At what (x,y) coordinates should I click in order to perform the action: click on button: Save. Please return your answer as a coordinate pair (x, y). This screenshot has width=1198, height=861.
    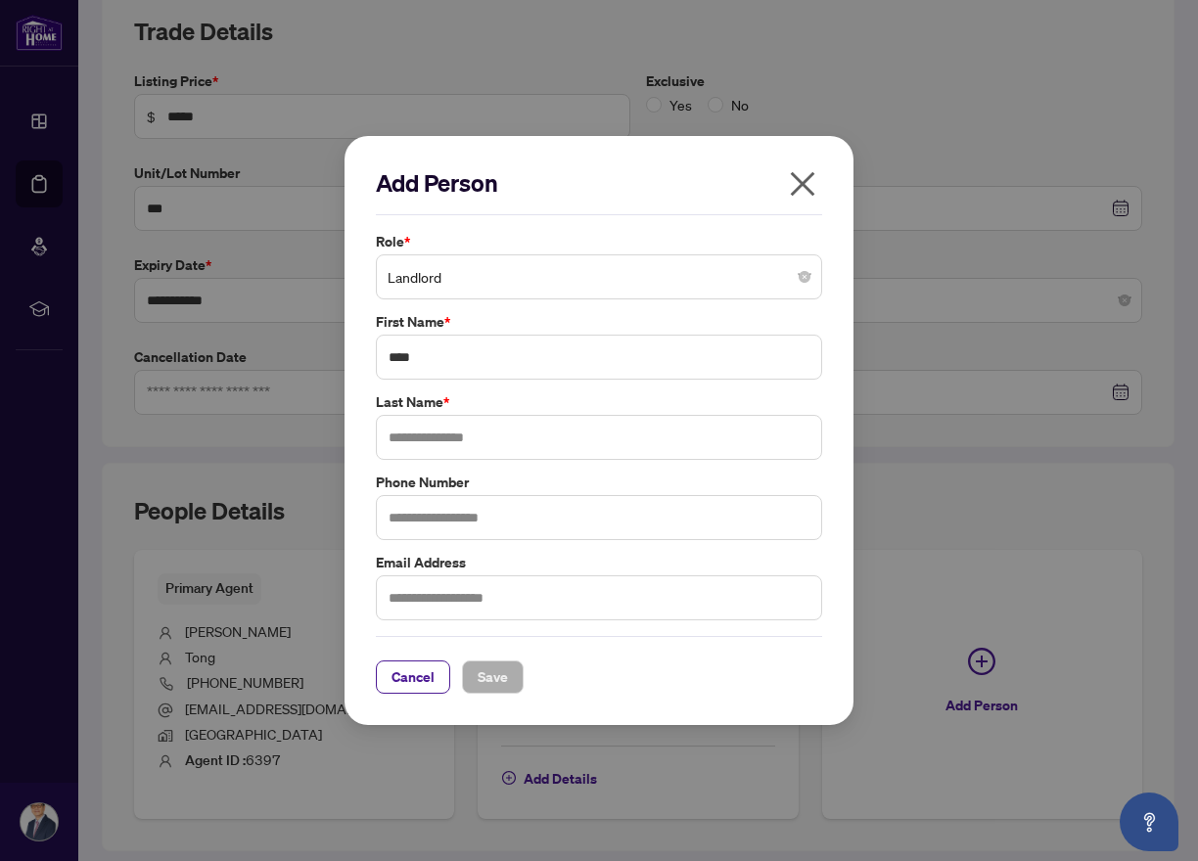
    Looking at the image, I should click on (492, 677).